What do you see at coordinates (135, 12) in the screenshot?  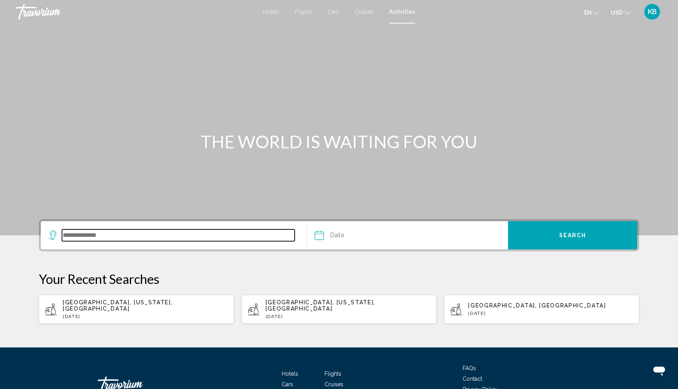 I see `a: Travorium` at bounding box center [135, 12].